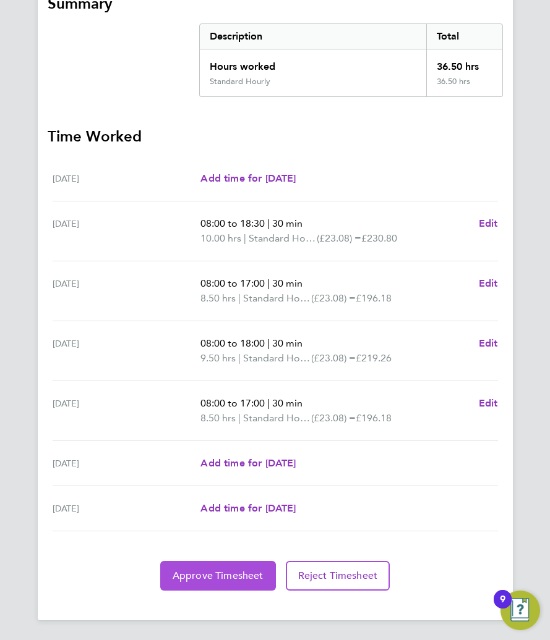 This screenshot has height=640, width=550. Describe the element at coordinates (218, 576) in the screenshot. I see `span: Approve Timesheet` at that location.